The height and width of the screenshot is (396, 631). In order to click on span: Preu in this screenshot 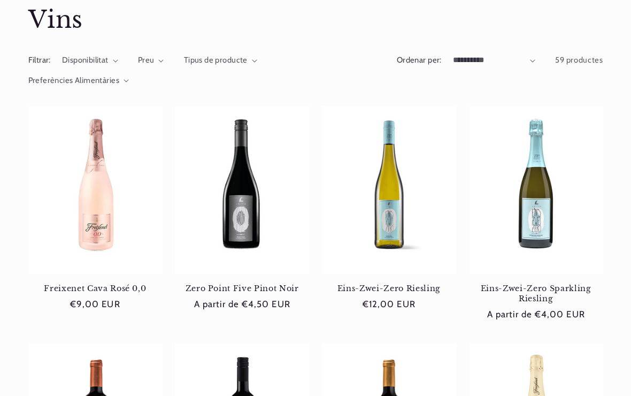, I will do `click(146, 60)`.